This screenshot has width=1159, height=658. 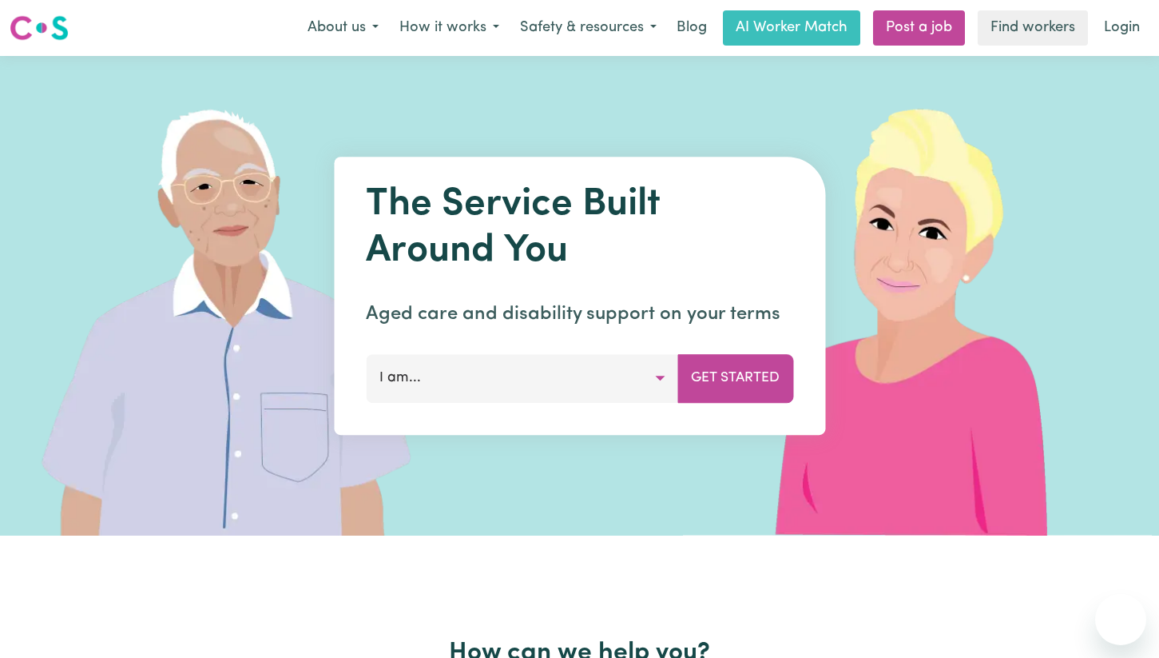 I want to click on button: I am..., so click(x=522, y=378).